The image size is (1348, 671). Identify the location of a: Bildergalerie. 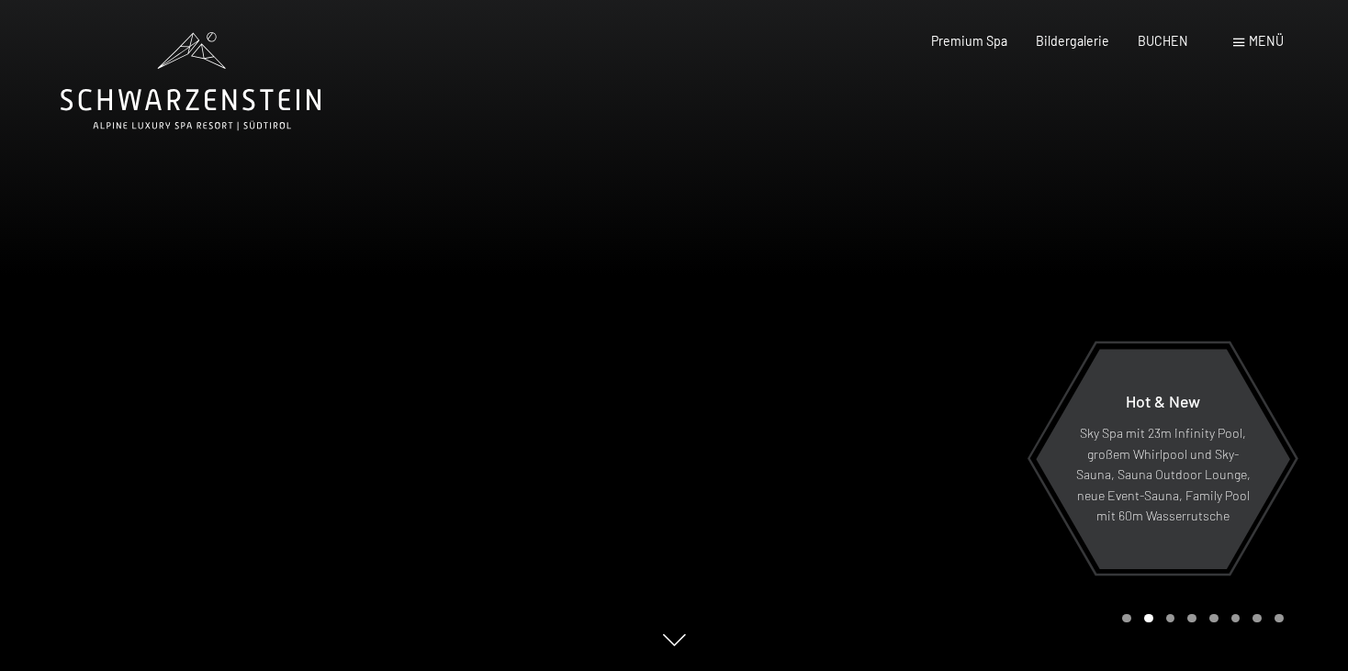
(1072, 40).